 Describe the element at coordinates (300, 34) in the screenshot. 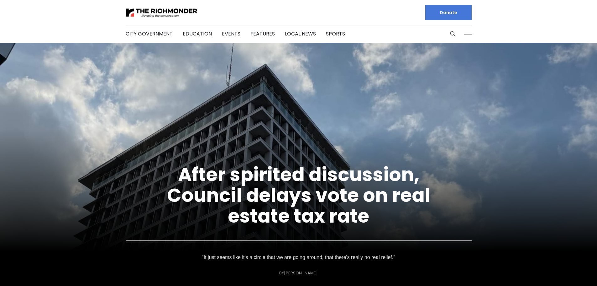

I see `a: Local News` at that location.